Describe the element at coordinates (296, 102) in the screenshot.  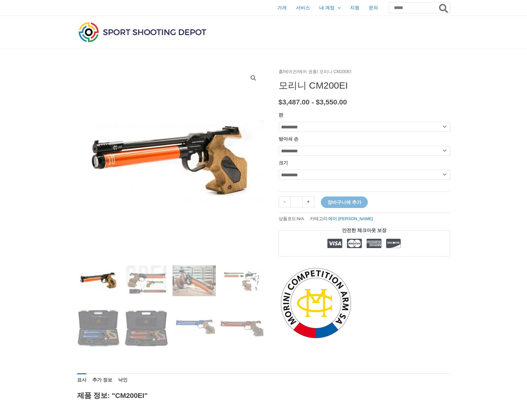
I see `bdi: 3,487.00` at that location.